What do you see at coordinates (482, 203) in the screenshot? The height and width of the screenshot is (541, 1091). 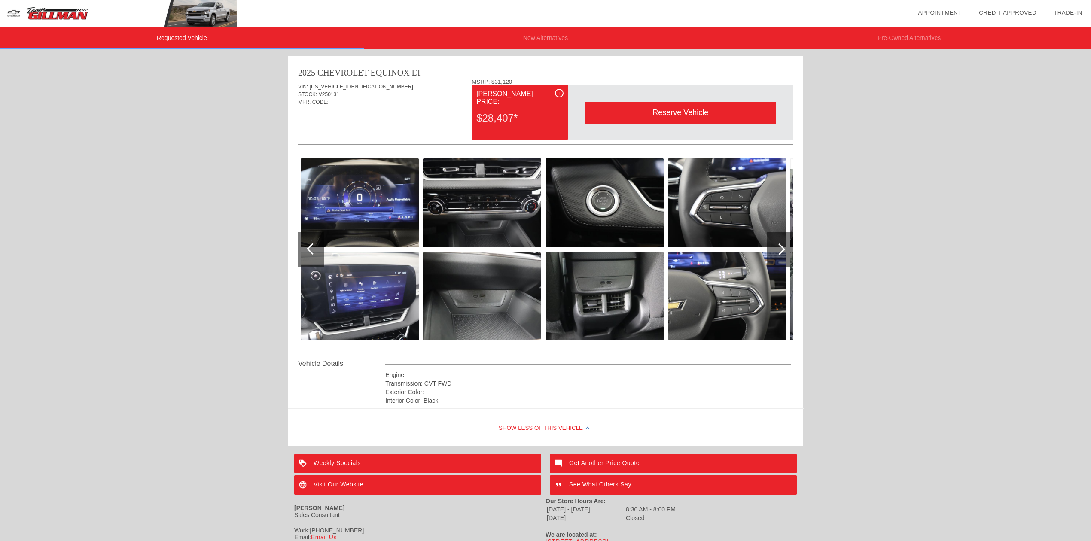 I see `img: f5491b7ef6a71ed34b97c476df2aa835.jpg` at bounding box center [482, 203].